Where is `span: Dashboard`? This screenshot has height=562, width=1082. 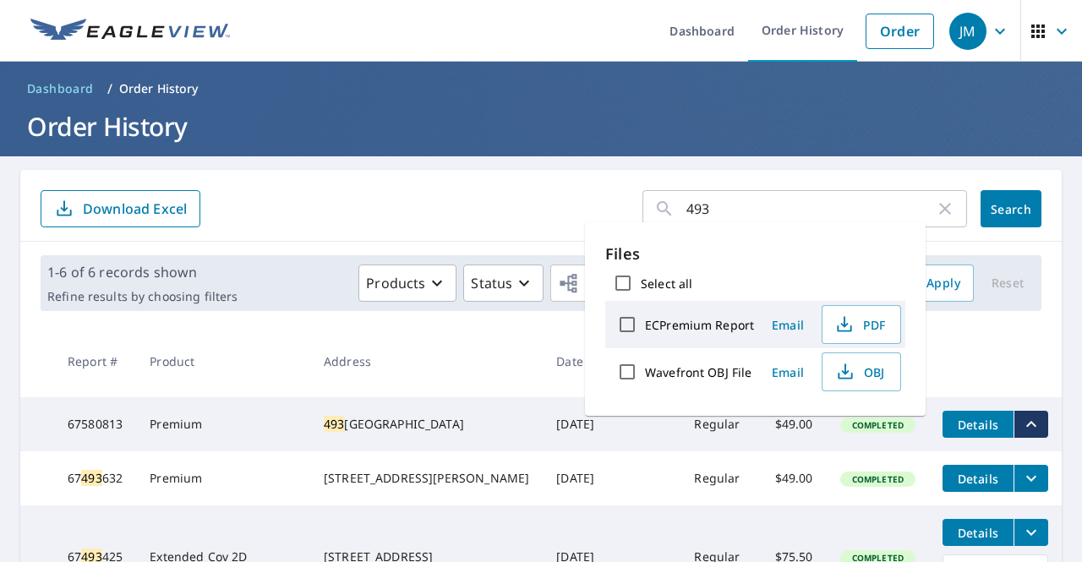 span: Dashboard is located at coordinates (60, 89).